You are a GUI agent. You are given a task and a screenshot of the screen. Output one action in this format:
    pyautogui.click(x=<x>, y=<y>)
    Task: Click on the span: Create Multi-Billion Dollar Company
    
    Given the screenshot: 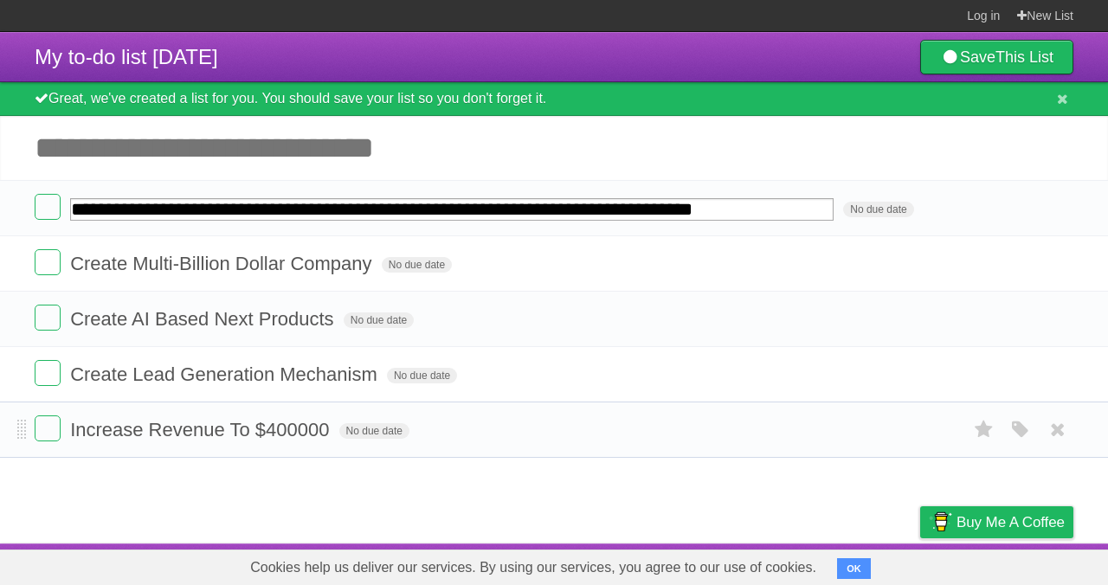 What is the action you would take?
    pyautogui.click(x=222, y=263)
    